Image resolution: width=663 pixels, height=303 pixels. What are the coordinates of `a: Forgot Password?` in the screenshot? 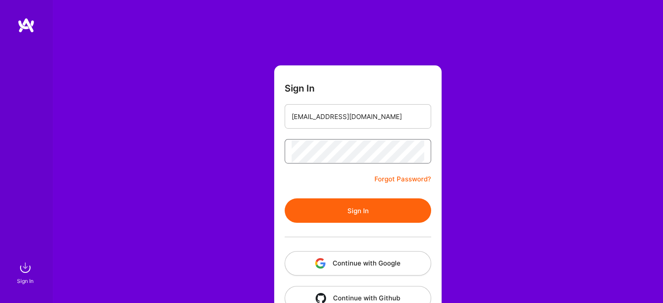 It's located at (403, 179).